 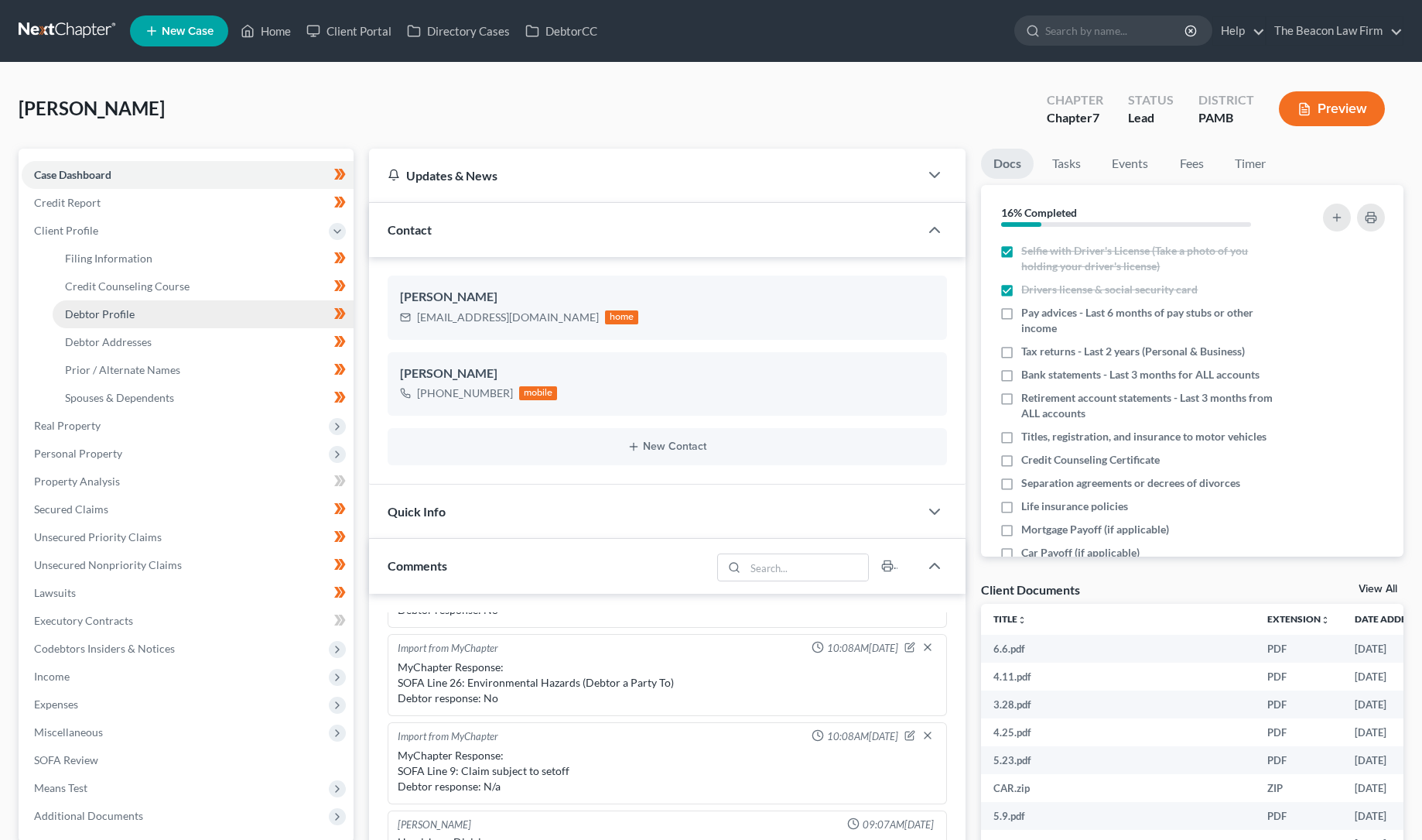 What do you see at coordinates (187, 175) in the screenshot?
I see `a: Case Dashboard` at bounding box center [187, 175].